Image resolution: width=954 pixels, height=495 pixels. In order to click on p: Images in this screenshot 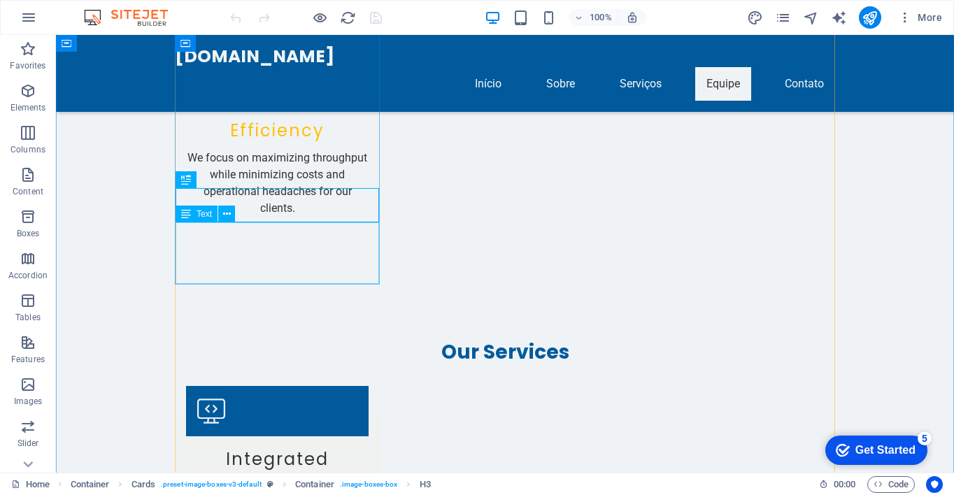, I will do `click(28, 402)`.